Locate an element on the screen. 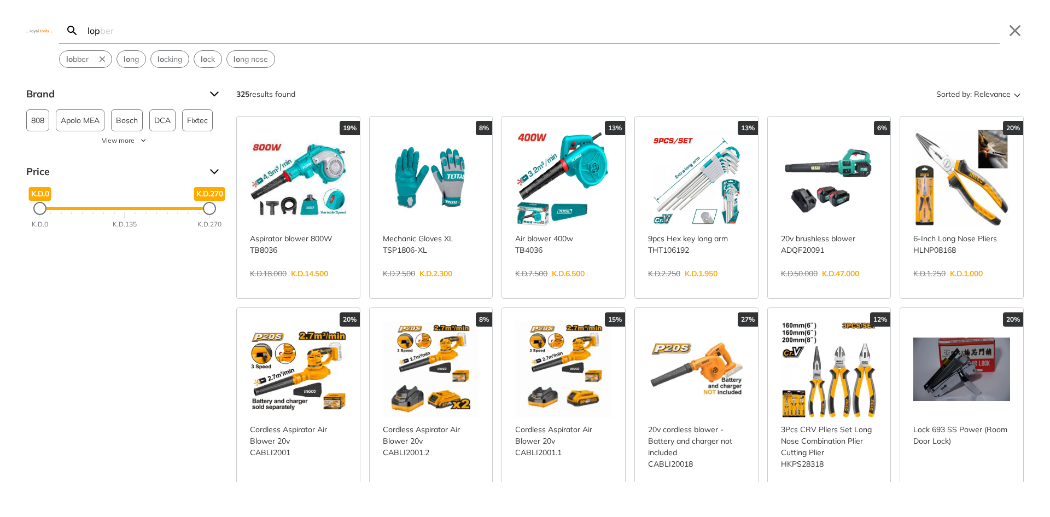 This screenshot has height=517, width=1050. div: results found is located at coordinates (266, 94).